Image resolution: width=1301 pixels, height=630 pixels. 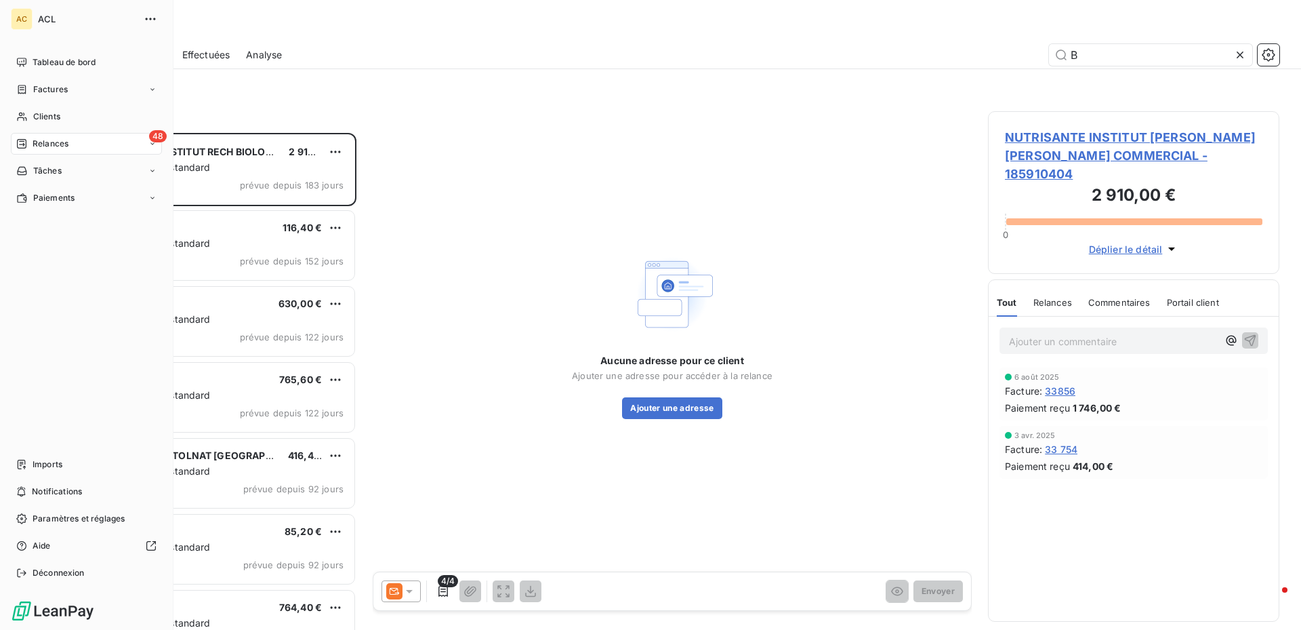 What do you see at coordinates (57, 491) in the screenshot?
I see `span: Notifications` at bounding box center [57, 491].